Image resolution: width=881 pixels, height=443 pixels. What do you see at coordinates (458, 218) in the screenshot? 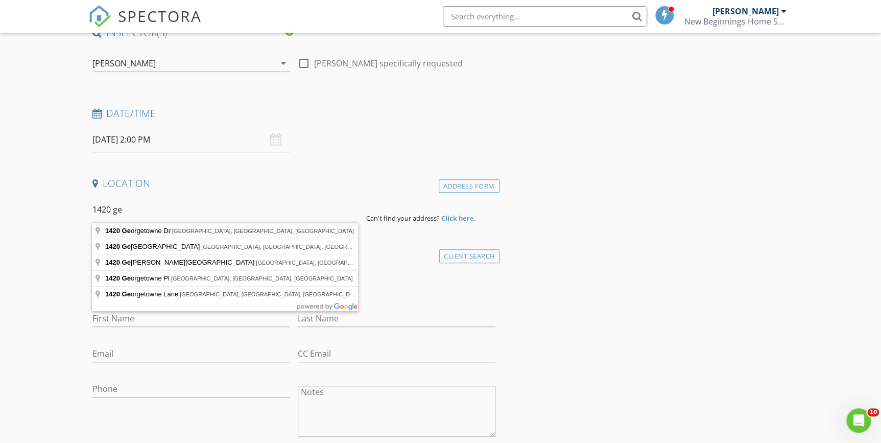
I see `strong: Click here.` at bounding box center [458, 218].